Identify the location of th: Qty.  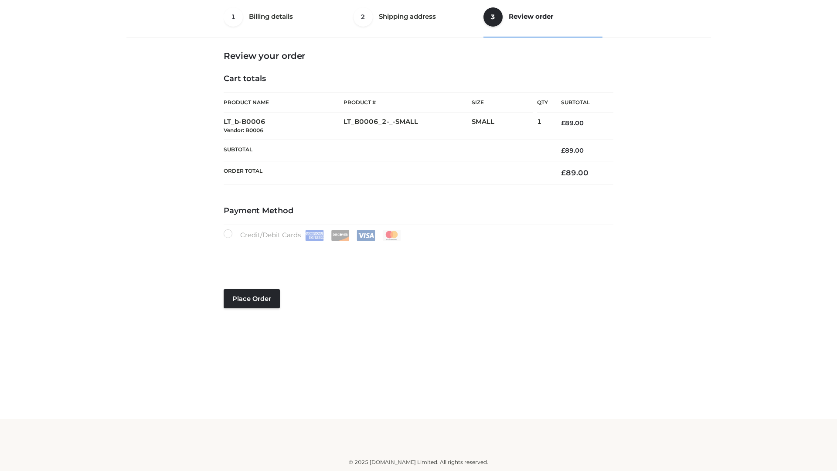
(542, 102).